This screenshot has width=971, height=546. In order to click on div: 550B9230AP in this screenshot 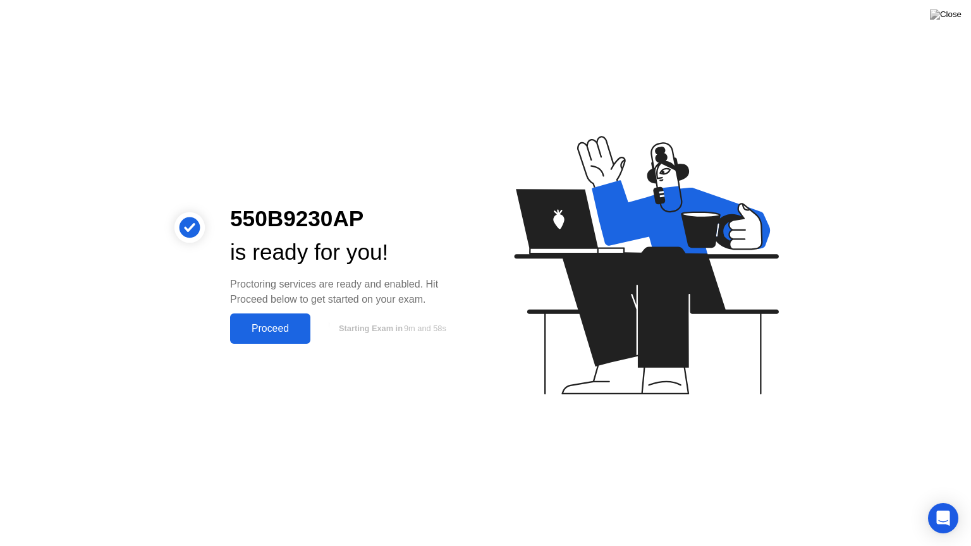, I will do `click(348, 219)`.